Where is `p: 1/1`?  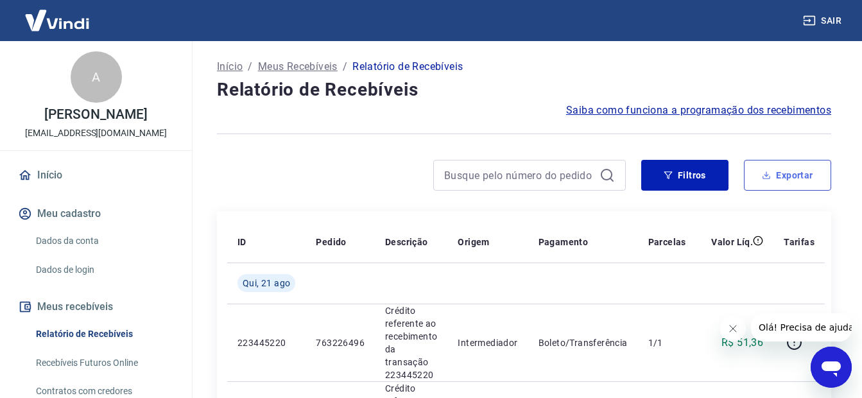 p: 1/1 is located at coordinates (667, 343).